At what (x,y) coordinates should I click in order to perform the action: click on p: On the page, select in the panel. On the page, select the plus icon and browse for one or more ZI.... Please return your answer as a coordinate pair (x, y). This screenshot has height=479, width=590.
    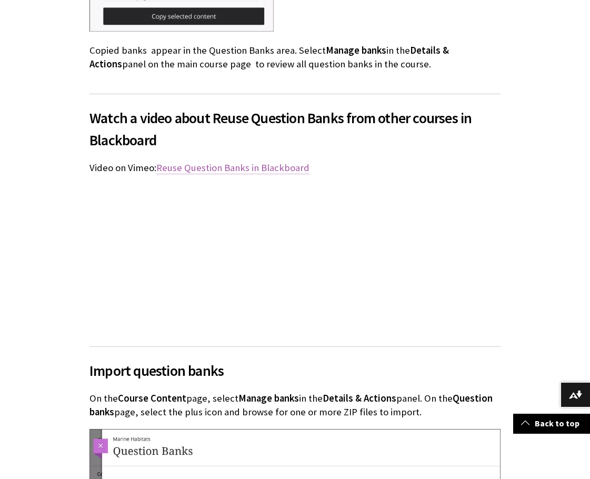
    Looking at the image, I should click on (295, 405).